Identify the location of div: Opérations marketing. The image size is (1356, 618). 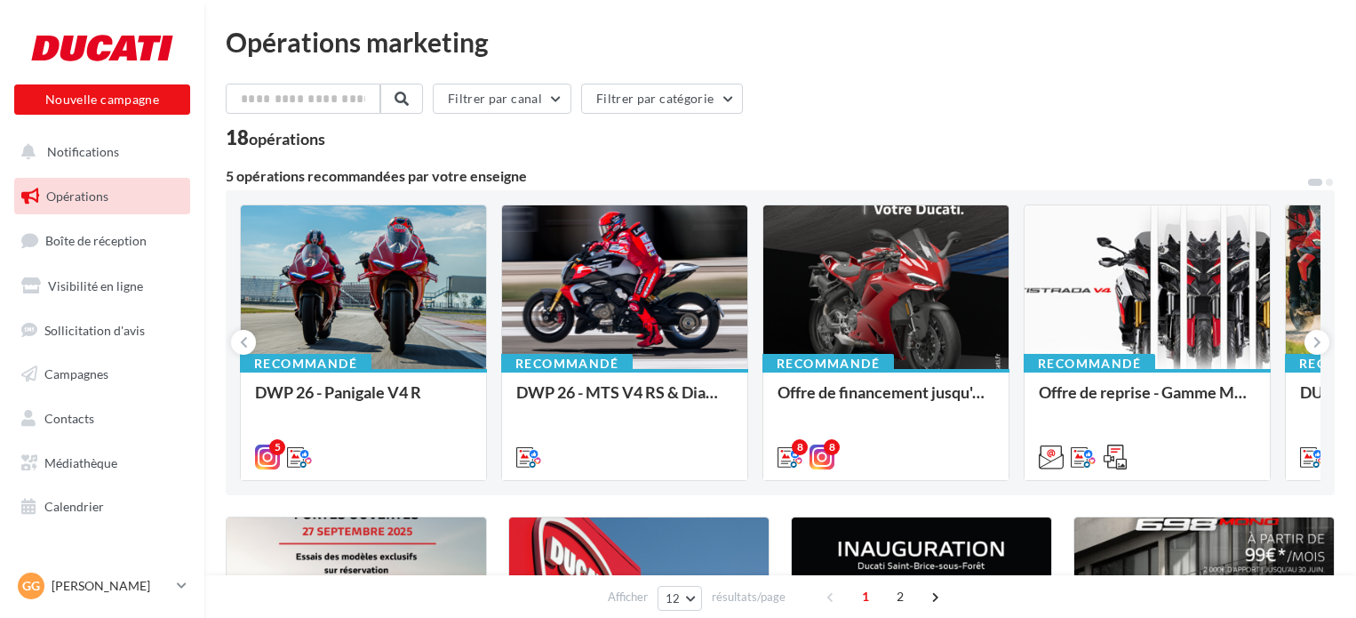
(780, 42).